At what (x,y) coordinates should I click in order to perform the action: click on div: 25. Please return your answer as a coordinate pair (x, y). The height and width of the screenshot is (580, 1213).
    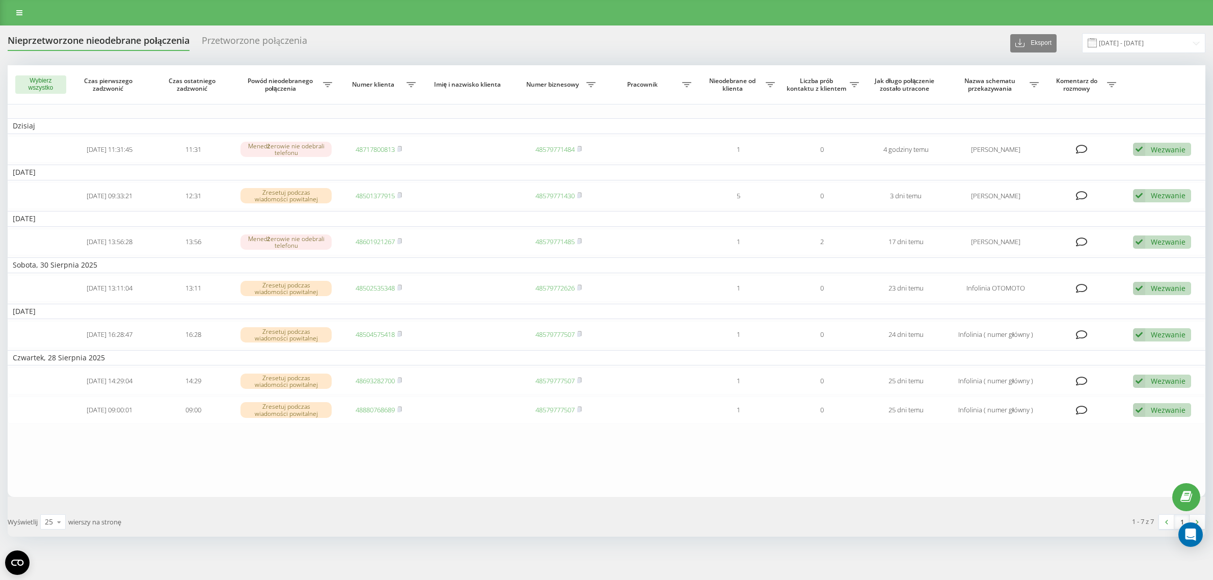
    Looking at the image, I should click on (49, 522).